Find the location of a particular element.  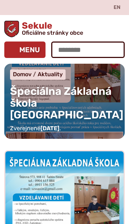

a: Aktuality is located at coordinates (50, 74).